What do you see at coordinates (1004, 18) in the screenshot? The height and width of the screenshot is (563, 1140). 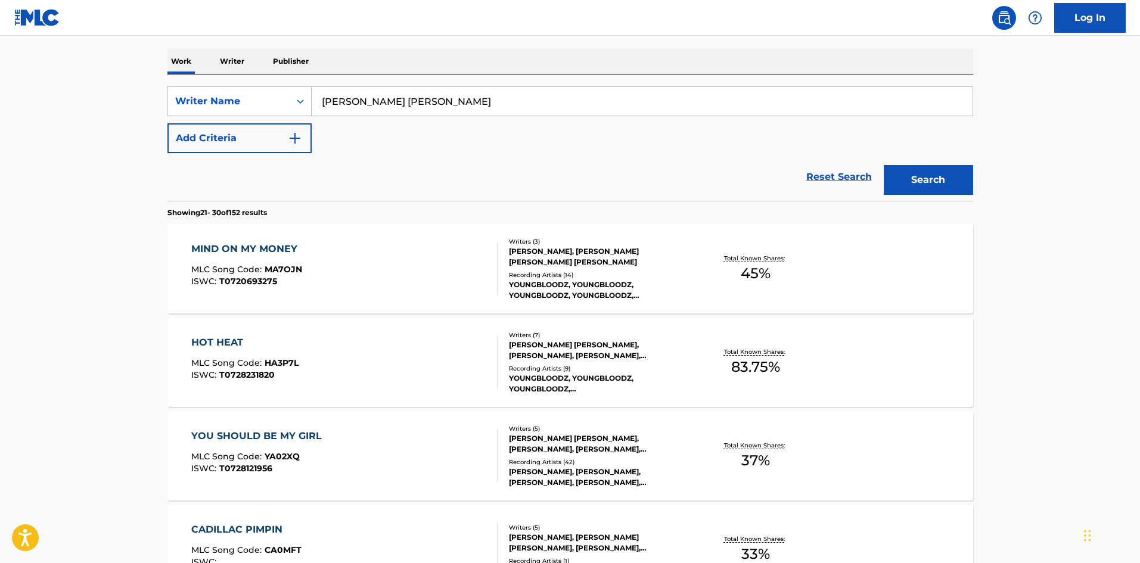 I see `a: Public Search` at bounding box center [1004, 18].